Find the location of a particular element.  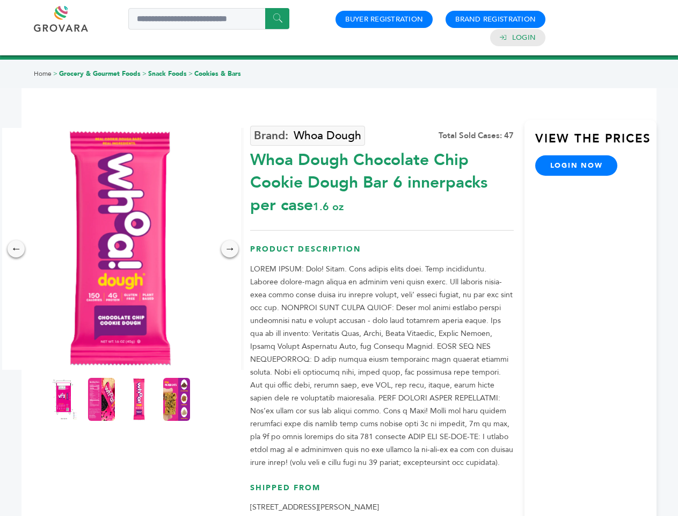

a: Home is located at coordinates (42, 74).